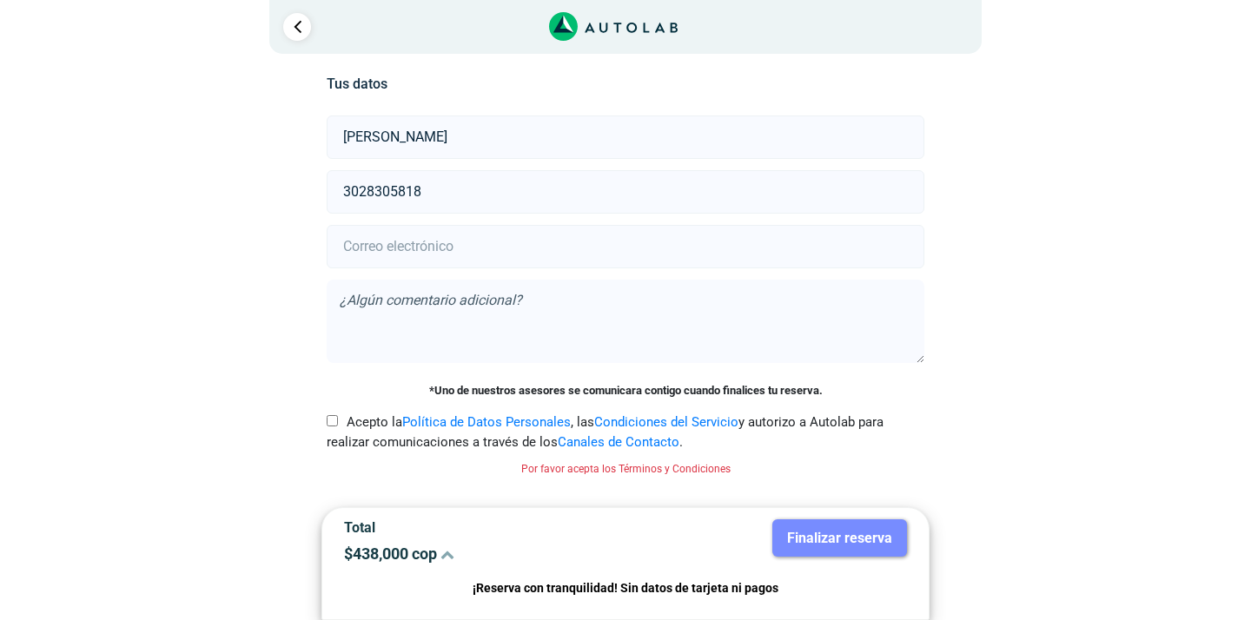 The height and width of the screenshot is (620, 1251). Describe the element at coordinates (839, 538) in the screenshot. I see `button: Finalizar reserva` at that location.